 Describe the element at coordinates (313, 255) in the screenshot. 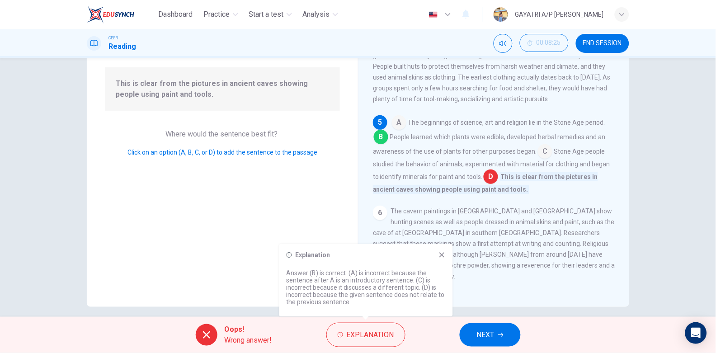

I see `h6: Explanation` at that location.